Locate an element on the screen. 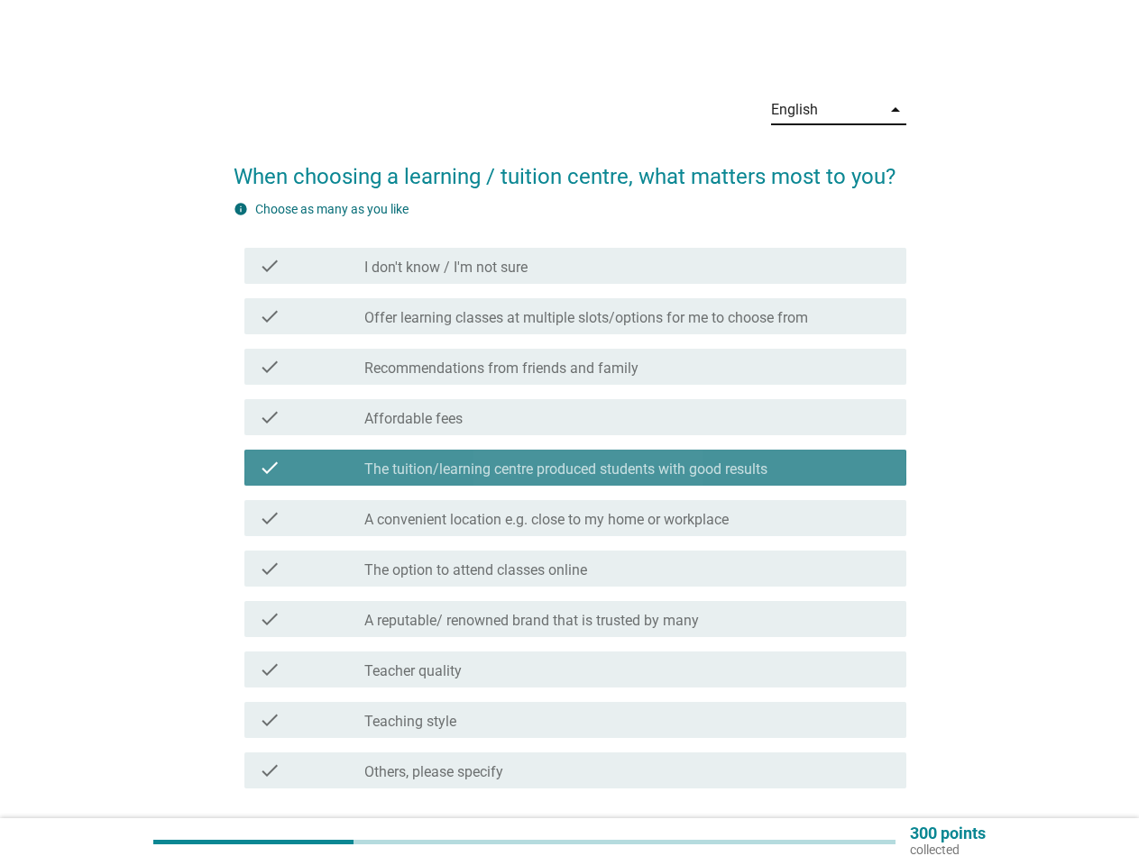 The image size is (1139, 865). div: English is located at coordinates (794, 110).